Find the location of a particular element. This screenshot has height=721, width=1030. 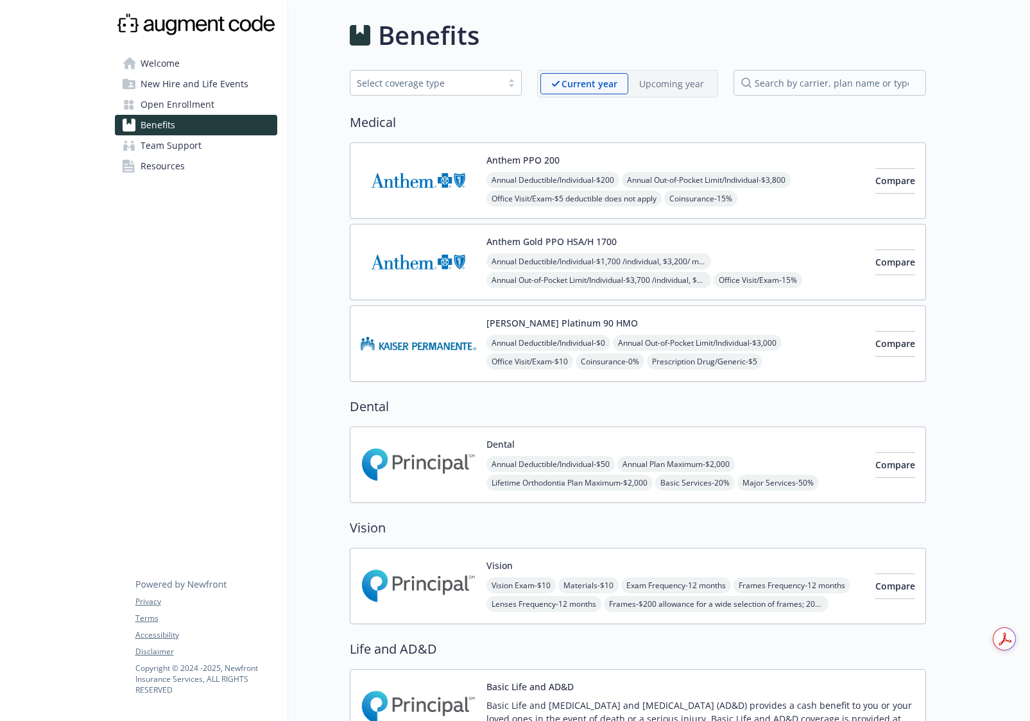

span: Coinsurance - 0% is located at coordinates (609, 361).